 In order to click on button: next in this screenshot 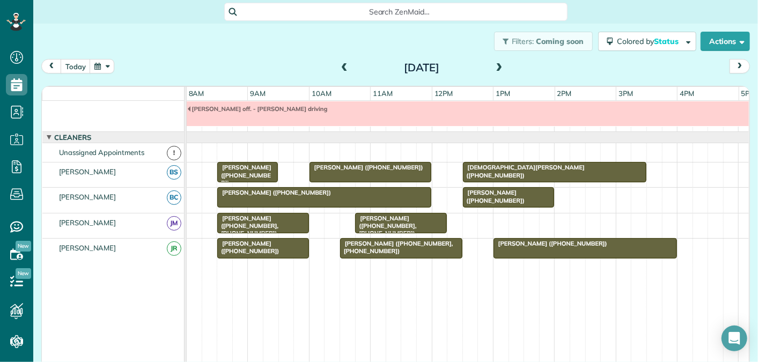, I will do `click(740, 66)`.